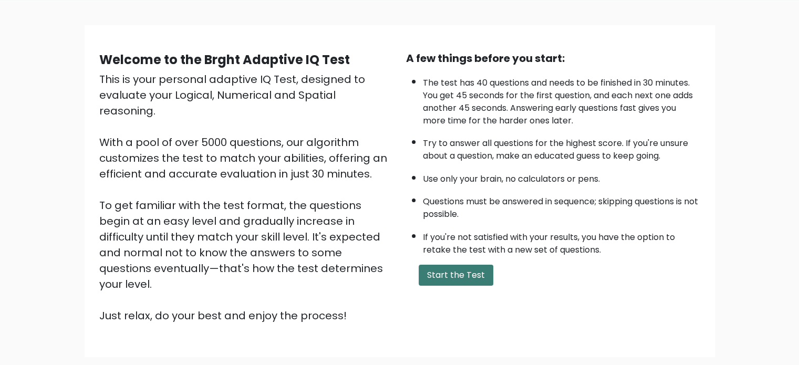 Image resolution: width=799 pixels, height=365 pixels. Describe the element at coordinates (561, 205) in the screenshot. I see `li: Questions must be answered in sequence; skipping questions is not possible.` at that location.